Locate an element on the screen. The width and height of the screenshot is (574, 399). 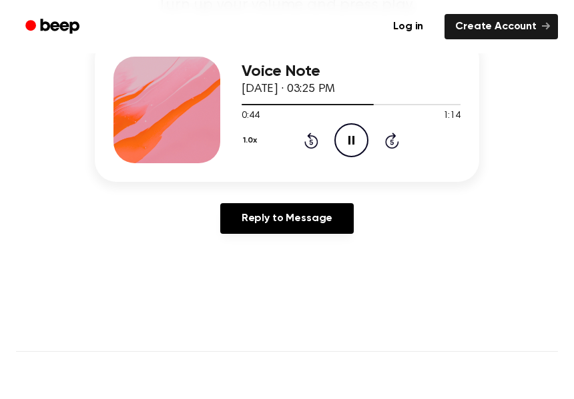
a: Log in is located at coordinates (407, 27).